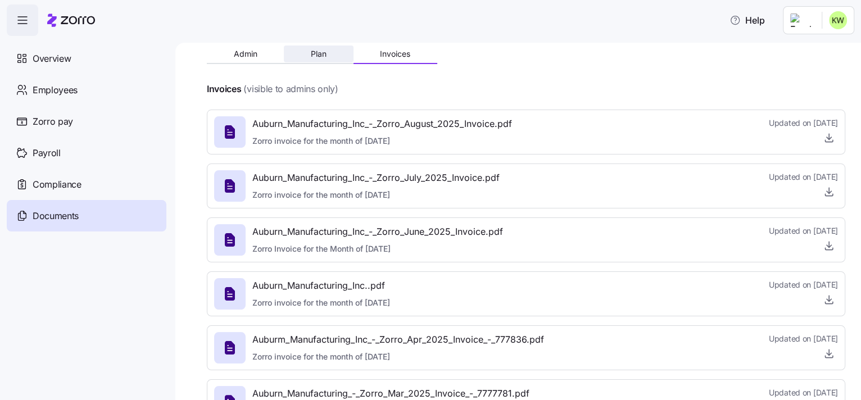 This screenshot has height=400, width=861. Describe the element at coordinates (382, 124) in the screenshot. I see `span: Auburn_Manufacturing_Inc_-_Zorro_August_2025_Invoice.pdf` at that location.